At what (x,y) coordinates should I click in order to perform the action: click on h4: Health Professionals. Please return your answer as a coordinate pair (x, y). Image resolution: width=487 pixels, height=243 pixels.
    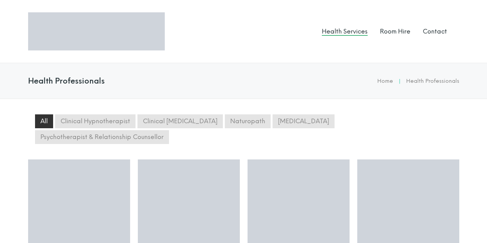
    Looking at the image, I should click on (66, 81).